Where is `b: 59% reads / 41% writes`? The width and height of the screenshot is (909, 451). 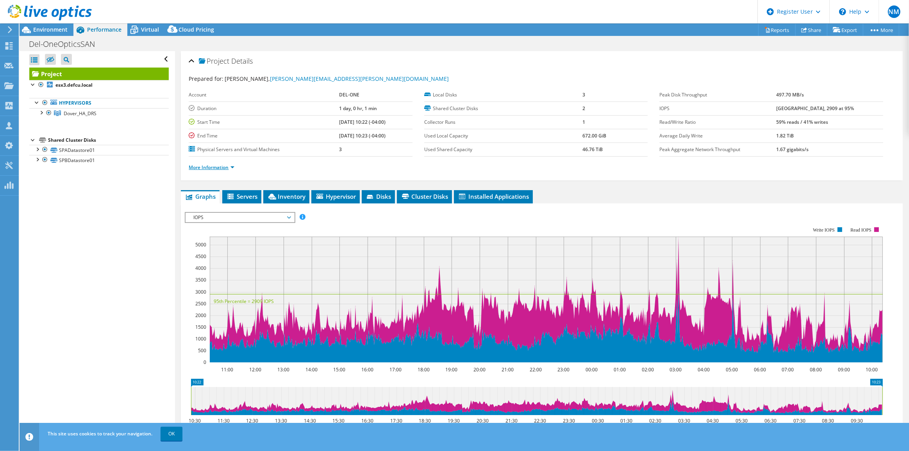 b: 59% reads / 41% writes is located at coordinates (802, 122).